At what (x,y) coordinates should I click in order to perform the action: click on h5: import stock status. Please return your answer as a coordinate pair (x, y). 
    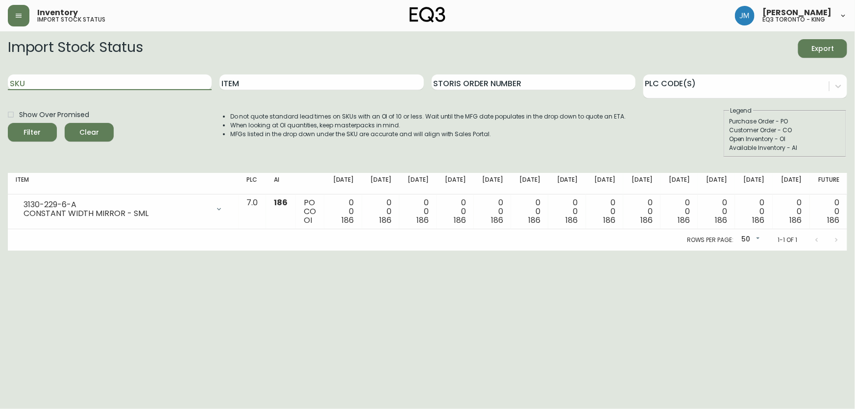
    Looking at the image, I should click on (71, 20).